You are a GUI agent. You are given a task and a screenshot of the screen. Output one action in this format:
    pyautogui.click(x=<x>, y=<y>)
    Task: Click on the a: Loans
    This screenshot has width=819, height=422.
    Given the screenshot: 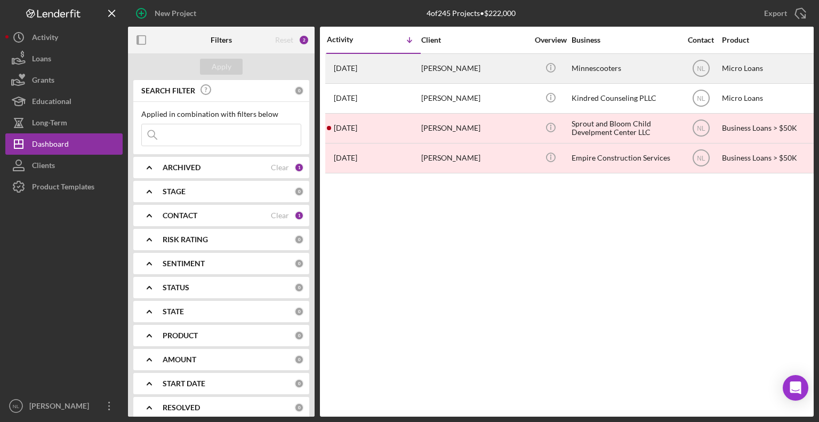 What is the action you would take?
    pyautogui.click(x=64, y=59)
    